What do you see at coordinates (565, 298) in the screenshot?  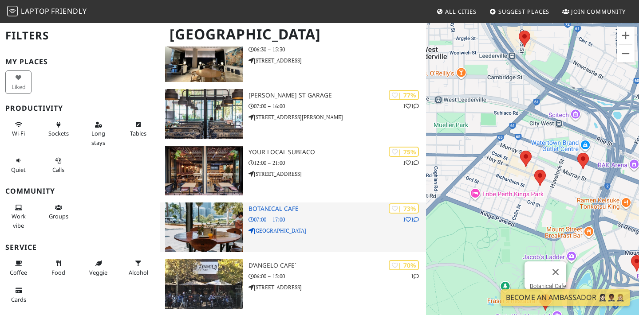 I see `a: Become an Ambassador 🤵🏻‍♀️🤵🏾‍♂️🤵🏼‍♀️` at bounding box center [565, 298].